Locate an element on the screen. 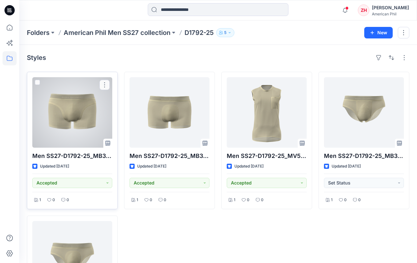 This screenshot has height=263, width=417. p: American Phil Men SS27 collection is located at coordinates (117, 33).